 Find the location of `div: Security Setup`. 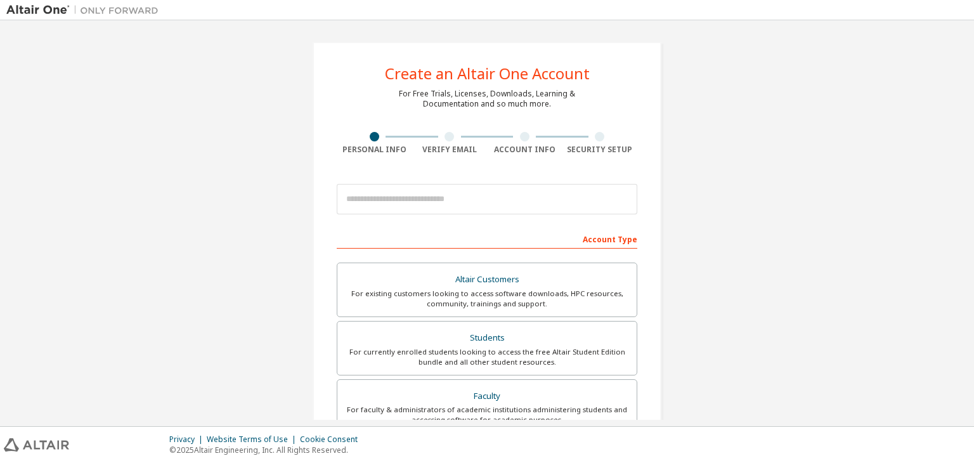

div: Security Setup is located at coordinates (600, 150).